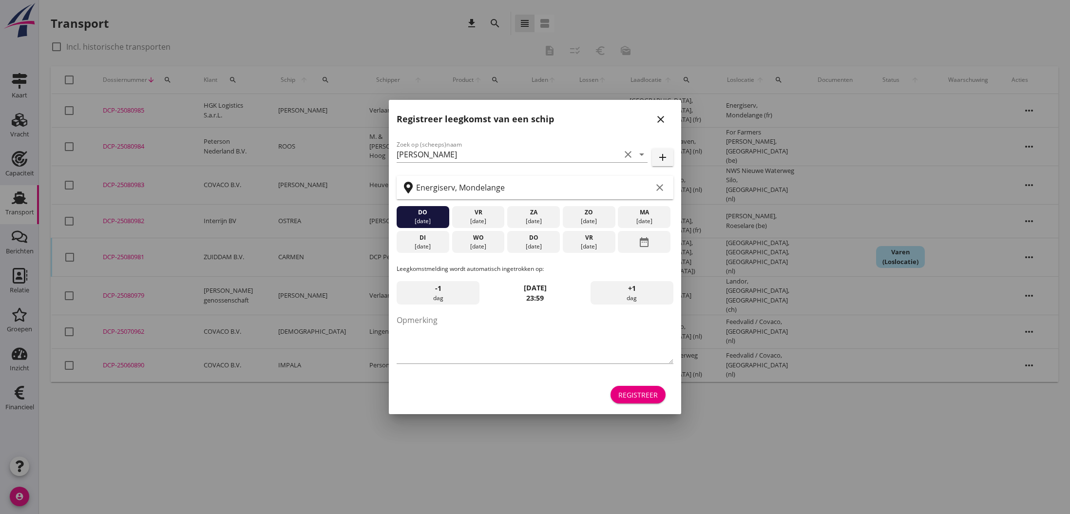 The width and height of the screenshot is (1070, 514). I want to click on button: Registreer, so click(638, 395).